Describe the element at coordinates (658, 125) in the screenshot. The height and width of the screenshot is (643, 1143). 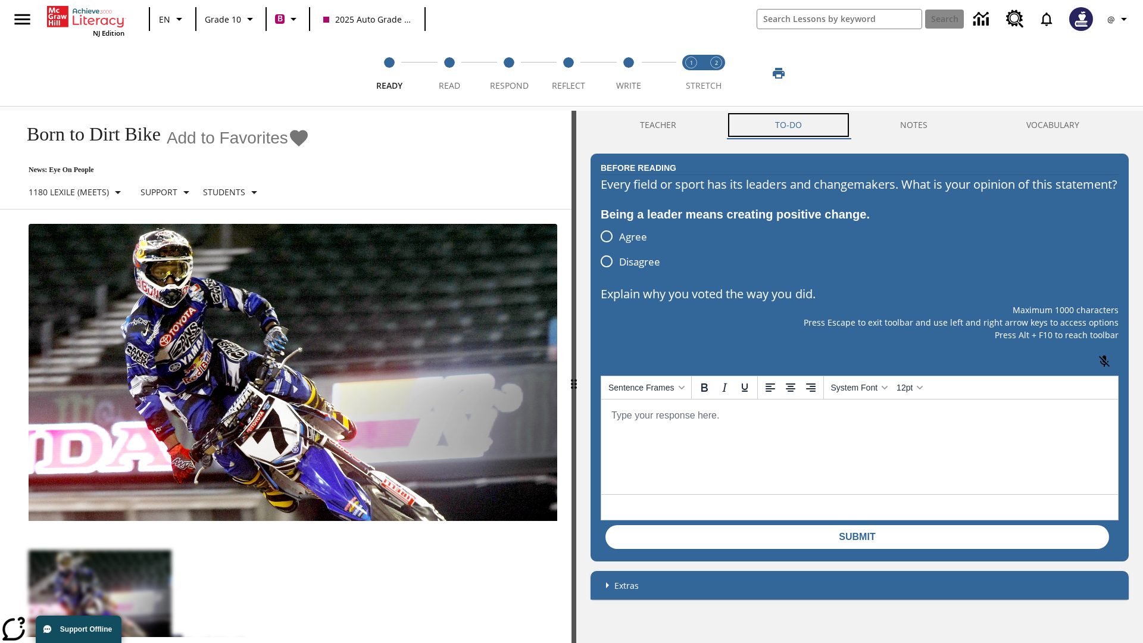
I see `button: Teacher` at that location.